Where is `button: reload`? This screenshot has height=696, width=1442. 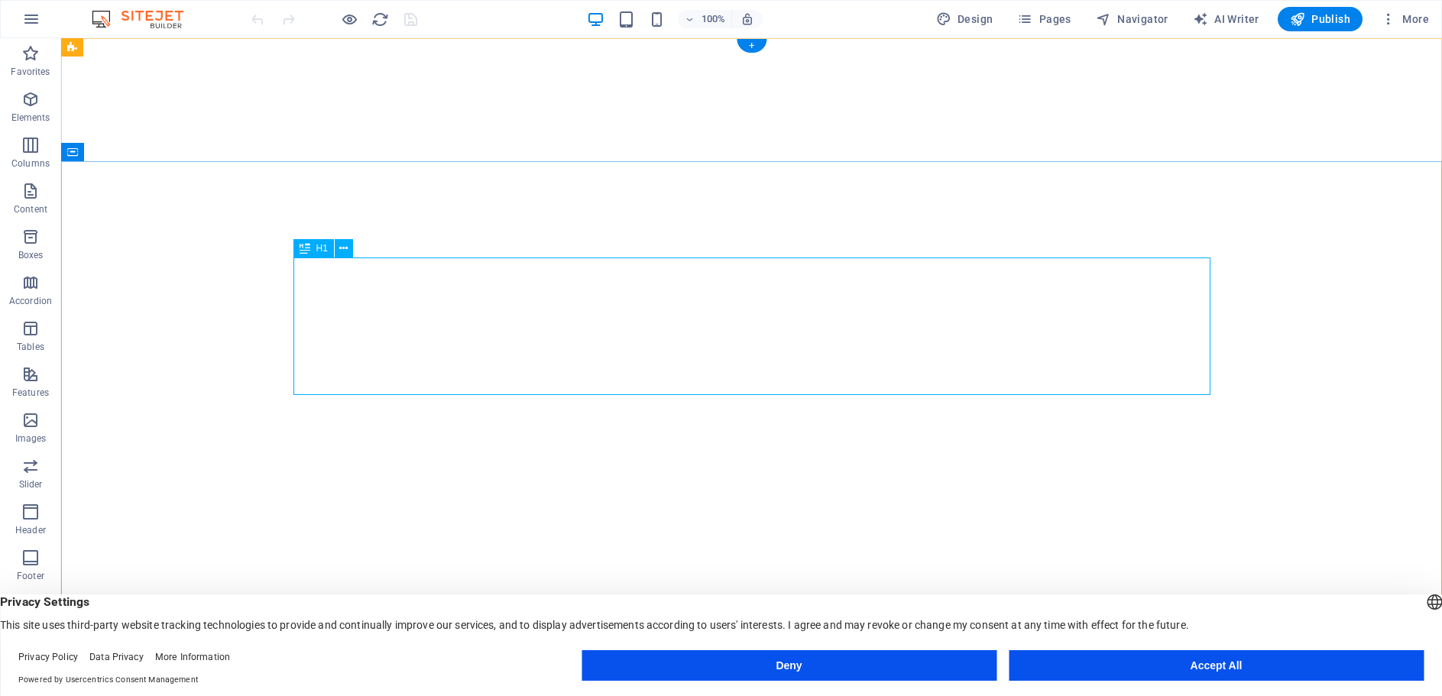 button: reload is located at coordinates (380, 19).